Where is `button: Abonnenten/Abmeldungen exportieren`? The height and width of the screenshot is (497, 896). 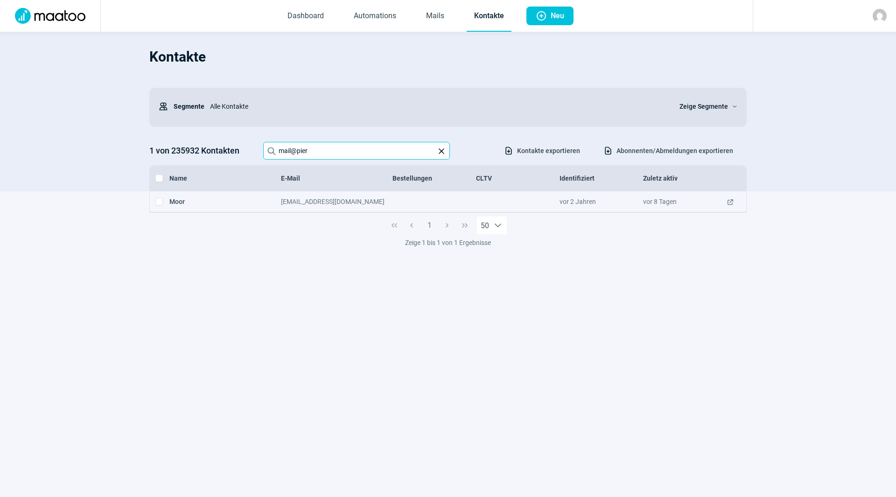
button: Abonnenten/Abmeldungen exportieren is located at coordinates (668, 151).